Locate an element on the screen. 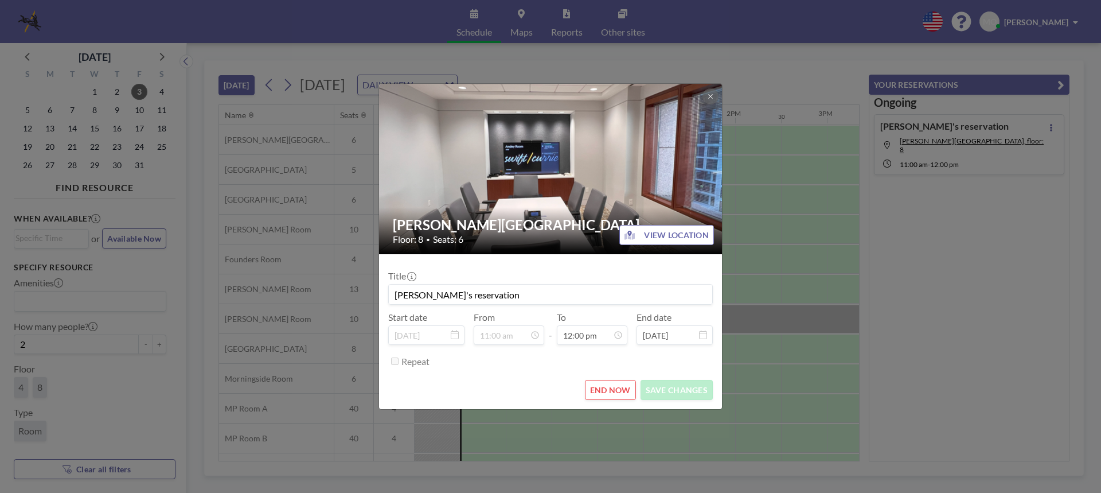  button: VIEW LOCATION is located at coordinates (667, 235).